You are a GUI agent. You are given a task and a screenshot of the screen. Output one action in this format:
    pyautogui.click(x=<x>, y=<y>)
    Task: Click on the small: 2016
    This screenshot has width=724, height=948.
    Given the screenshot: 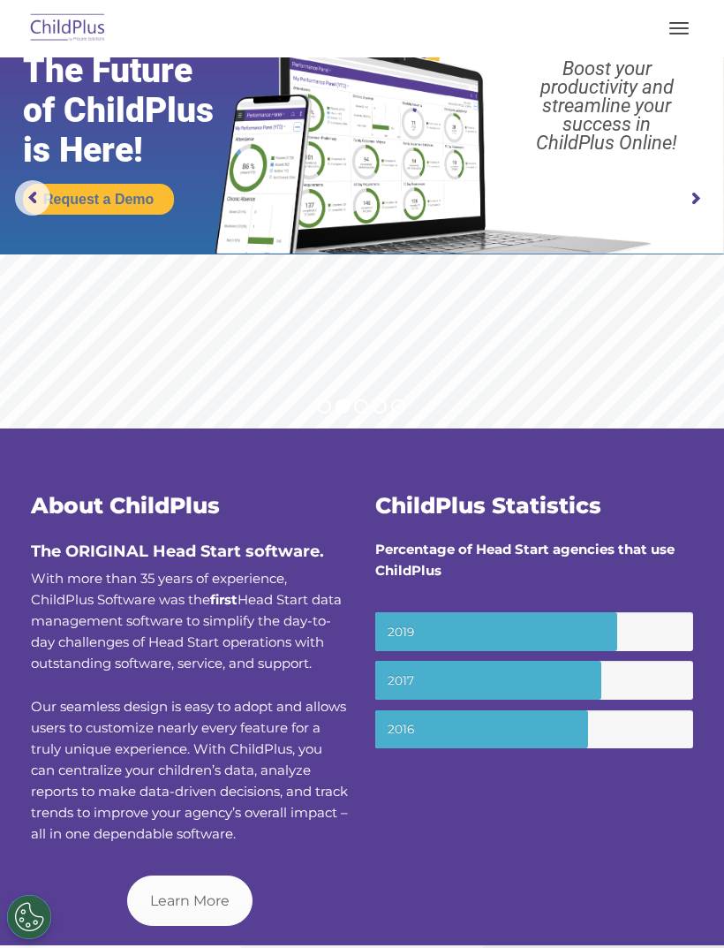 What is the action you would take?
    pyautogui.click(x=534, y=729)
    